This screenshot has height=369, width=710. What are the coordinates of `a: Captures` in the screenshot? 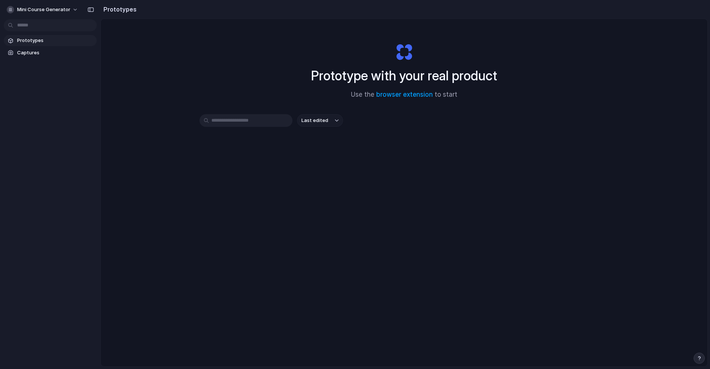 It's located at (50, 53).